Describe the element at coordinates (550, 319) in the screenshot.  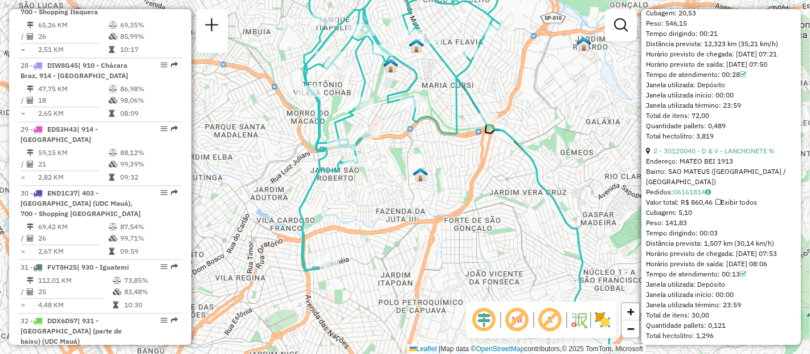
I see `span: Exibir rótulo` at that location.